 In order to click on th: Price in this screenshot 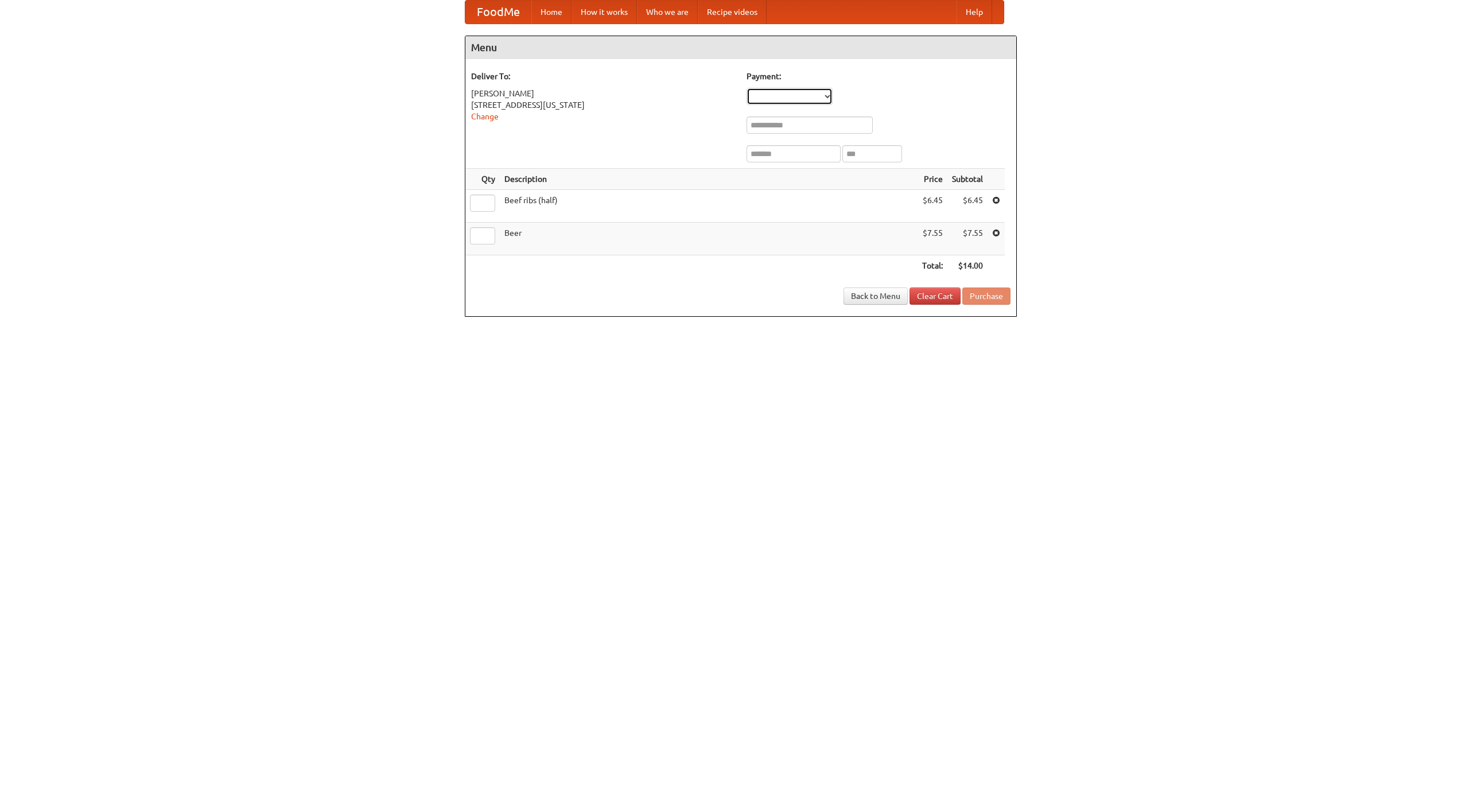, I will do `click(933, 179)`.